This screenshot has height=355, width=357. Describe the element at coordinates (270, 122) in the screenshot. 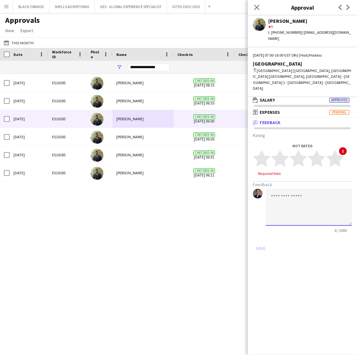

I see `span: Feedback` at that location.